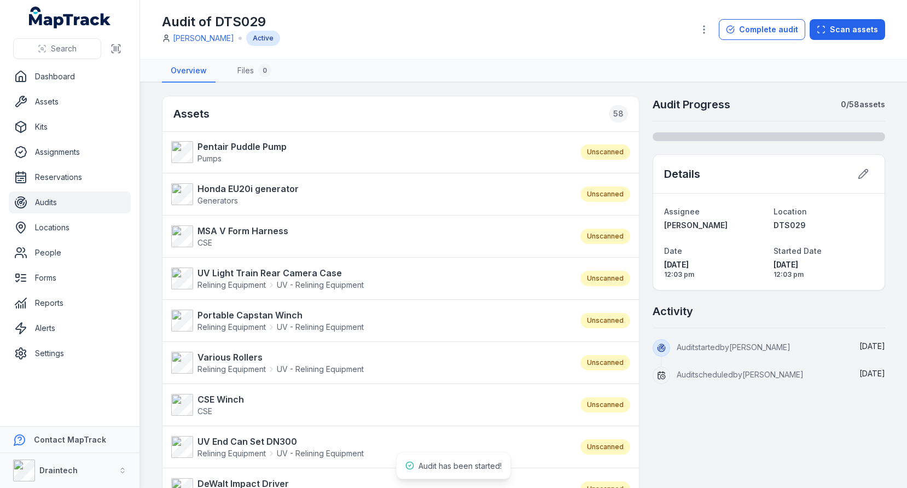 The height and width of the screenshot is (488, 907). What do you see at coordinates (221, 22) in the screenshot?
I see `h1: Audit of DTS029` at bounding box center [221, 22].